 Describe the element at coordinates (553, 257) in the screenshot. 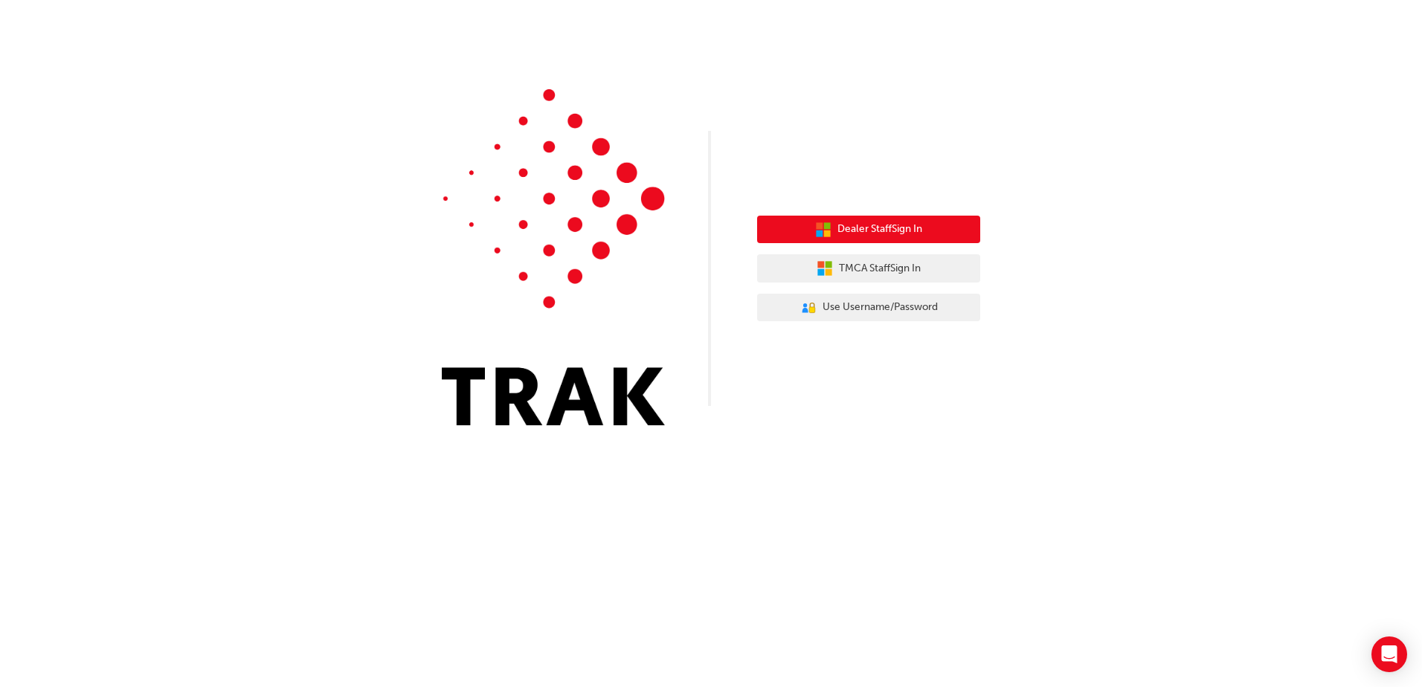

I see `img: Trak` at that location.